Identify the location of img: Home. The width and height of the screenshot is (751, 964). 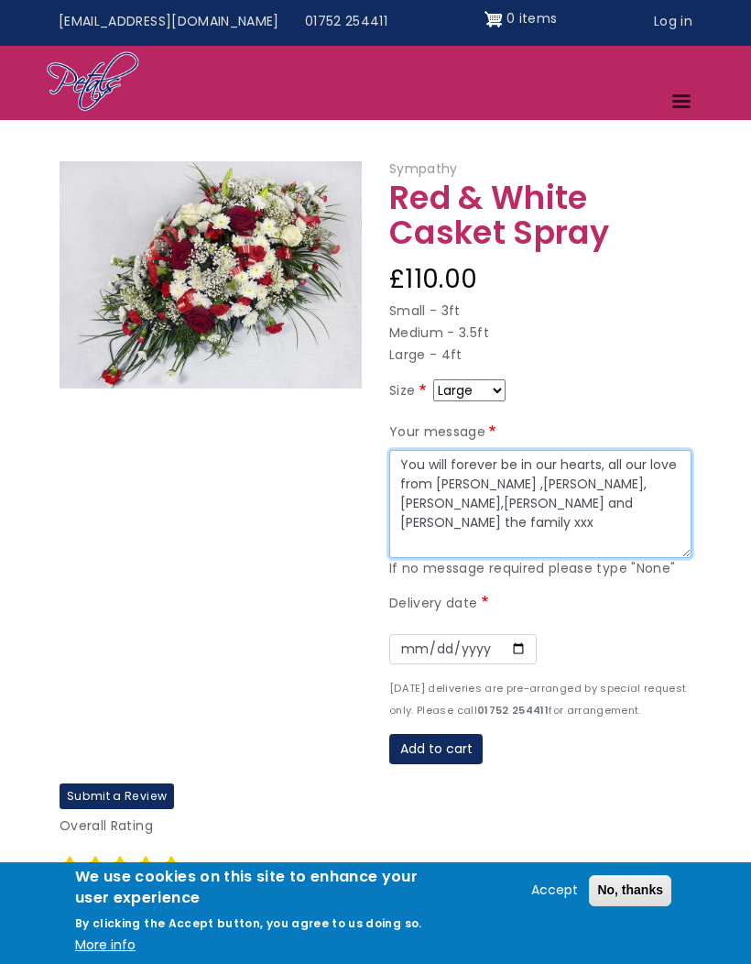
(93, 82).